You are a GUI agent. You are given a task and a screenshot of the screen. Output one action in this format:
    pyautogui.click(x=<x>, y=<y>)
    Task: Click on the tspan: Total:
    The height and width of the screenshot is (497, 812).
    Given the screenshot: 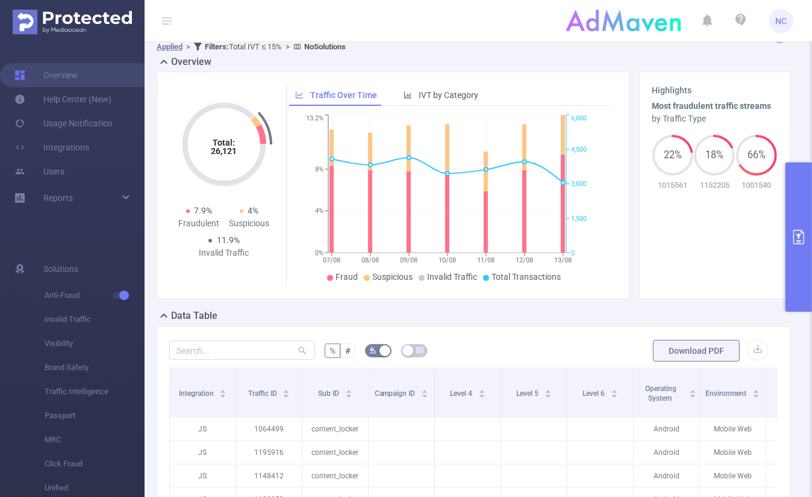 What is the action you would take?
    pyautogui.click(x=224, y=143)
    